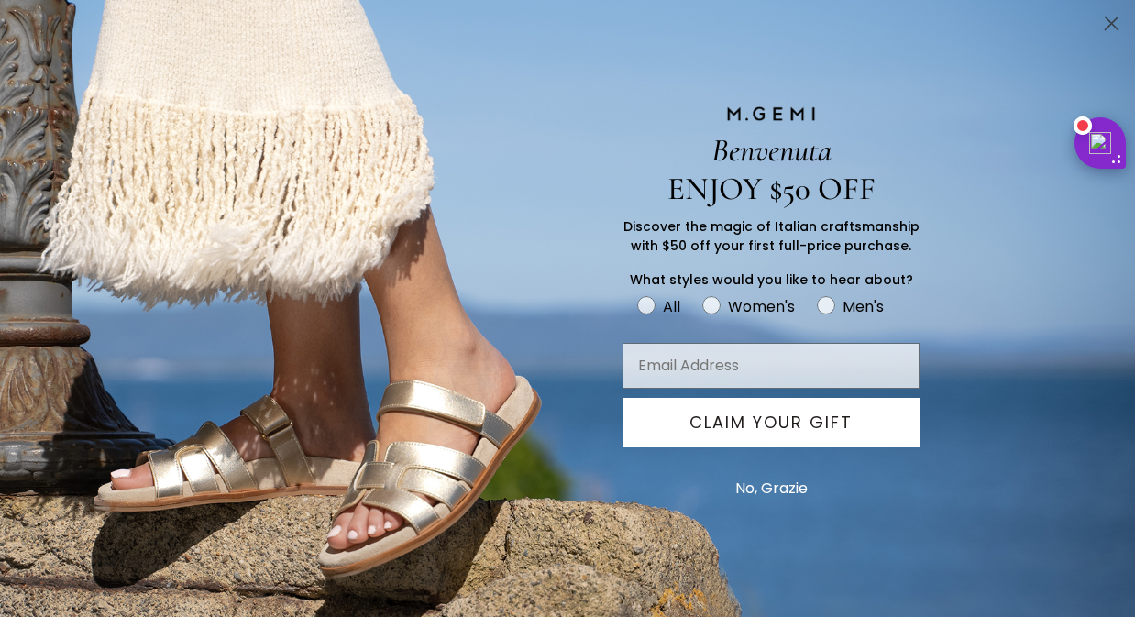 The height and width of the screenshot is (617, 1135). Describe the element at coordinates (771, 236) in the screenshot. I see `span: Discover the magic of Italian craftsmanship with $50 off your first full-price purchase.` at that location.